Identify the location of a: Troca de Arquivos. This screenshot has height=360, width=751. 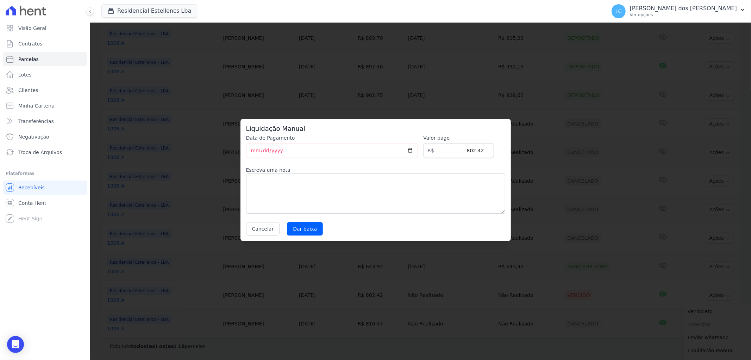
(45, 152).